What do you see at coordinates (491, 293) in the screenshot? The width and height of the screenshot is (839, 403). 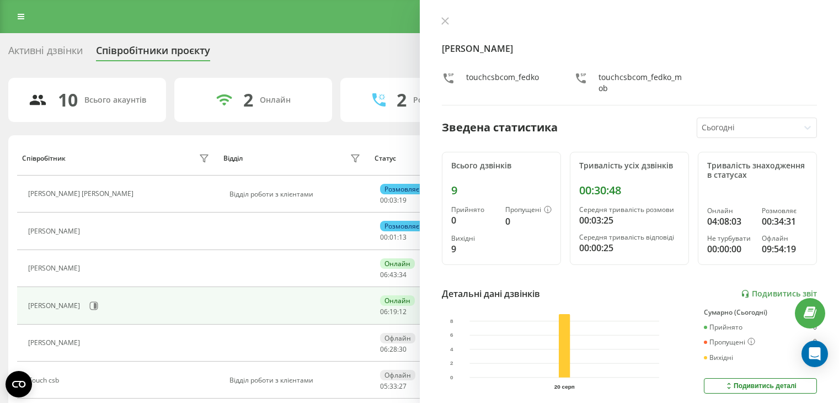 I see `div: Детальні дані дзвінків` at bounding box center [491, 293].